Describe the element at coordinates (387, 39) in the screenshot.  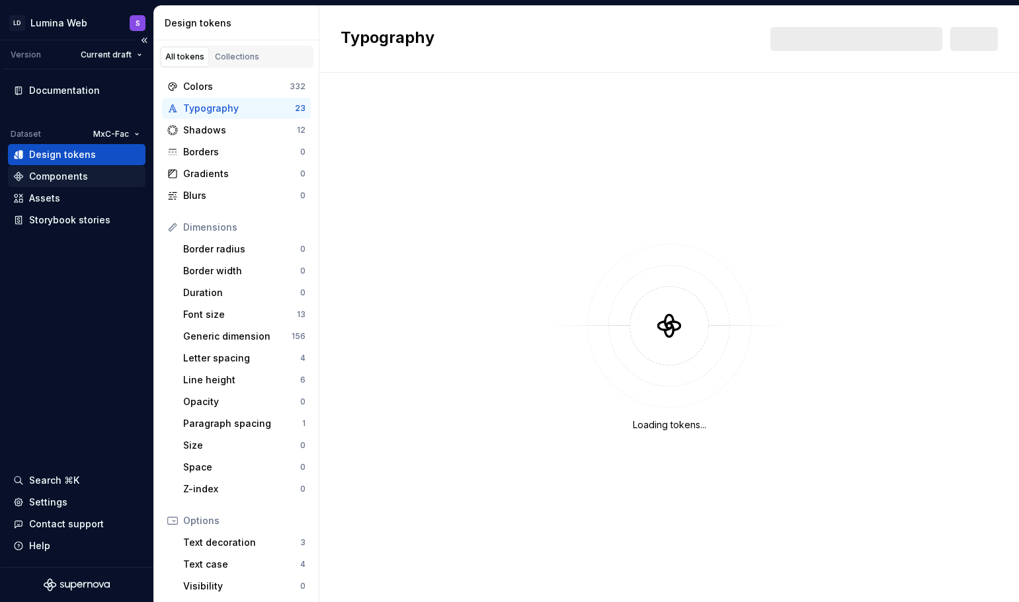
I see `h2: Typography` at that location.